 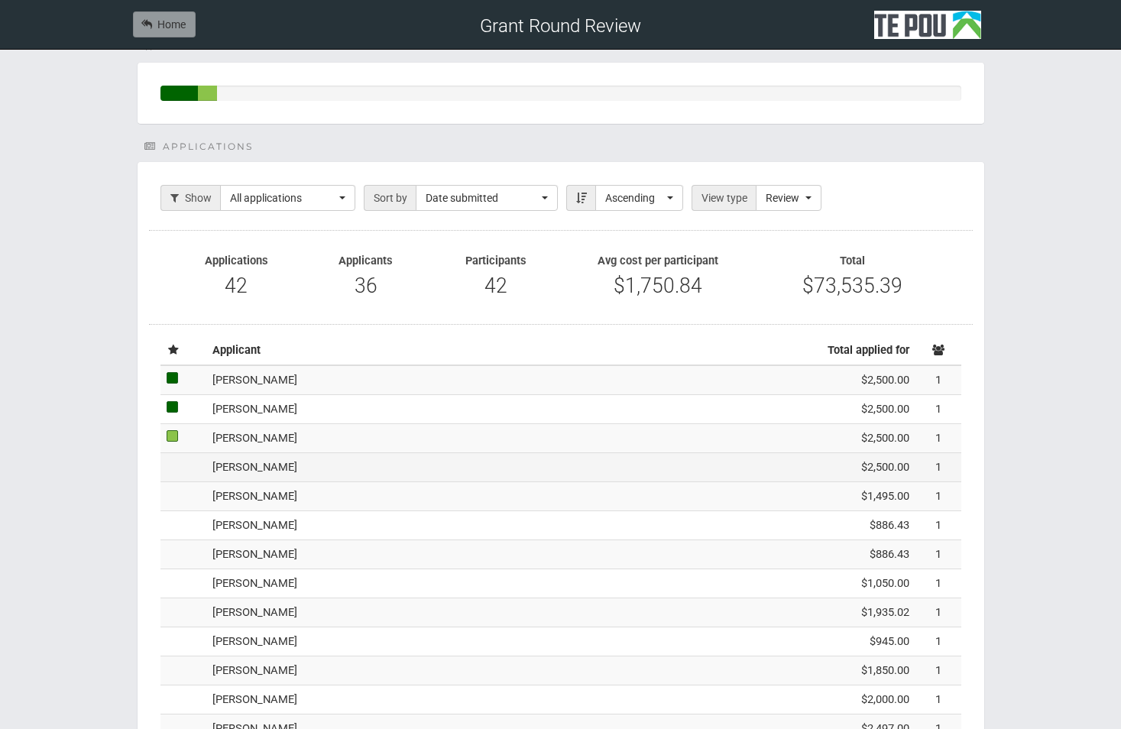 I want to click on span: Date submitted, so click(x=481, y=198).